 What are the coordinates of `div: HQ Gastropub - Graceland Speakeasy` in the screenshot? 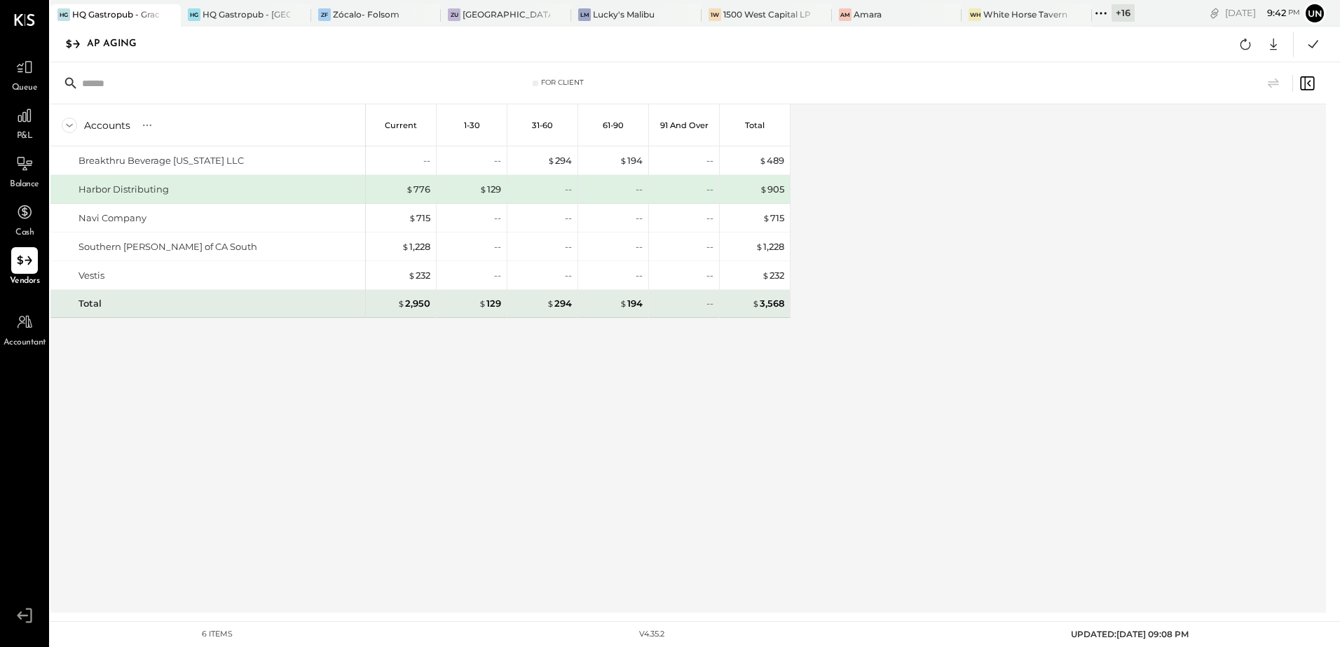 It's located at (116, 14).